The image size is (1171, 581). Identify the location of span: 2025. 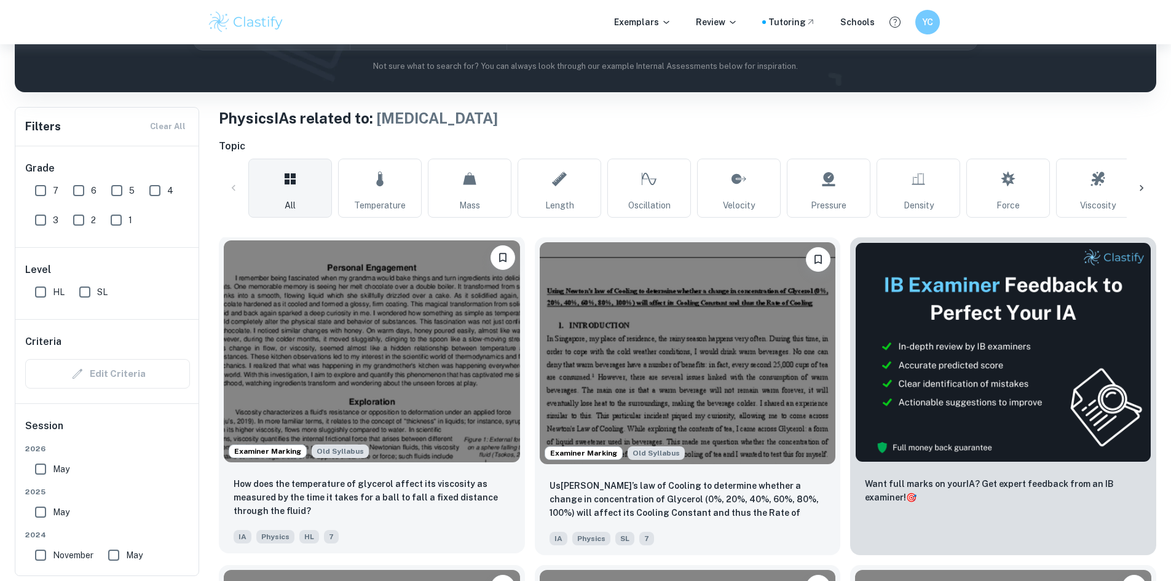
(108, 492).